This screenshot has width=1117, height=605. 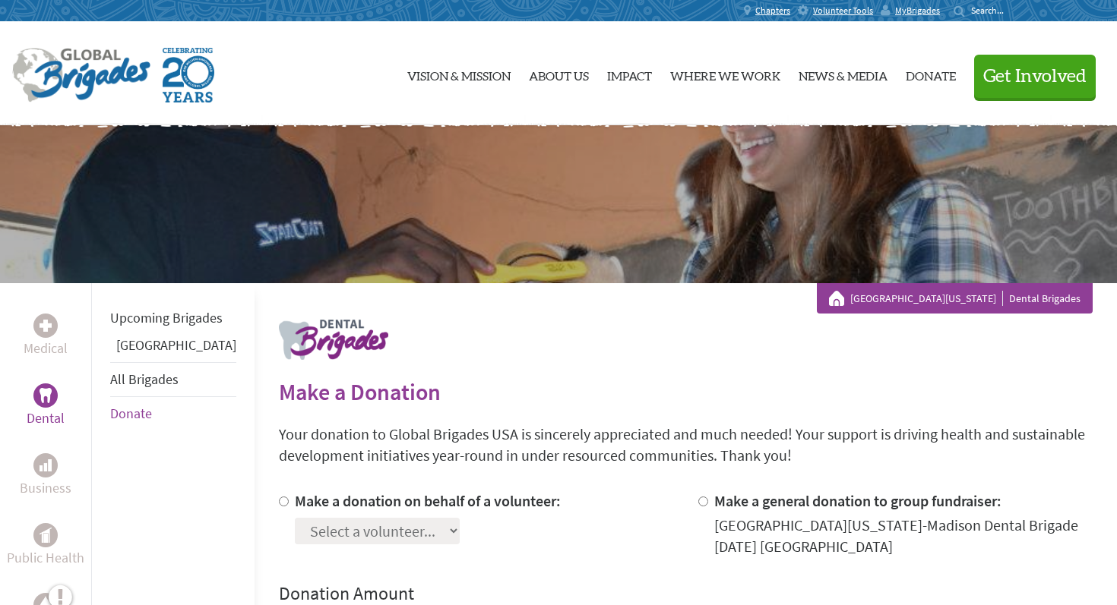 I want to click on button: Get Involved, so click(x=1035, y=76).